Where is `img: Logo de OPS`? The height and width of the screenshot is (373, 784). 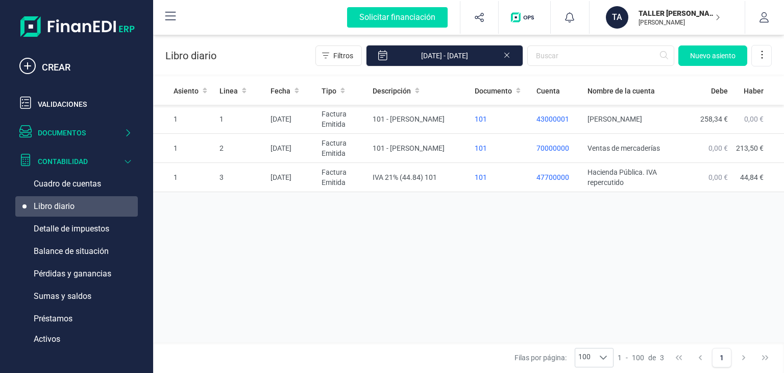
img: Logo de OPS is located at coordinates (524, 17).